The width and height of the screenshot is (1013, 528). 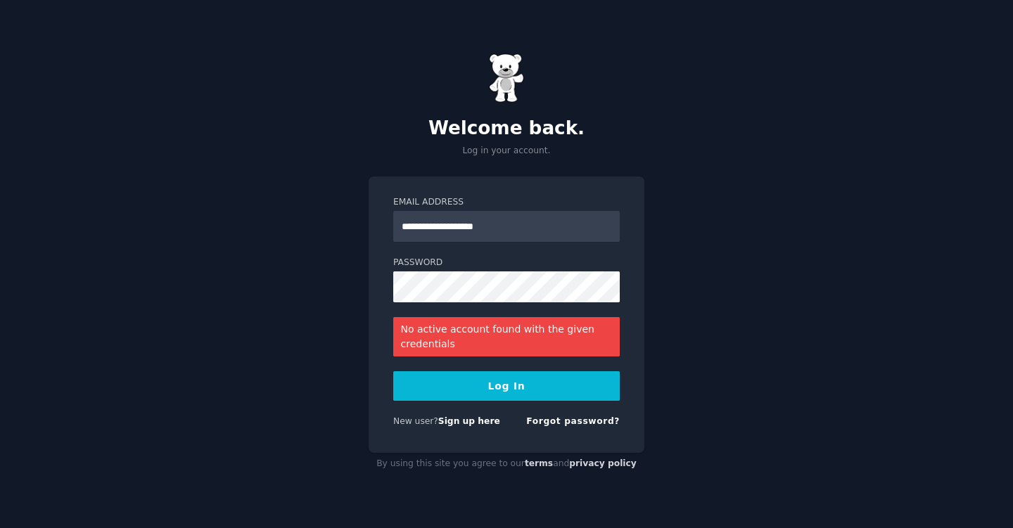 I want to click on div: By using this site you agree to our and, so click(x=506, y=464).